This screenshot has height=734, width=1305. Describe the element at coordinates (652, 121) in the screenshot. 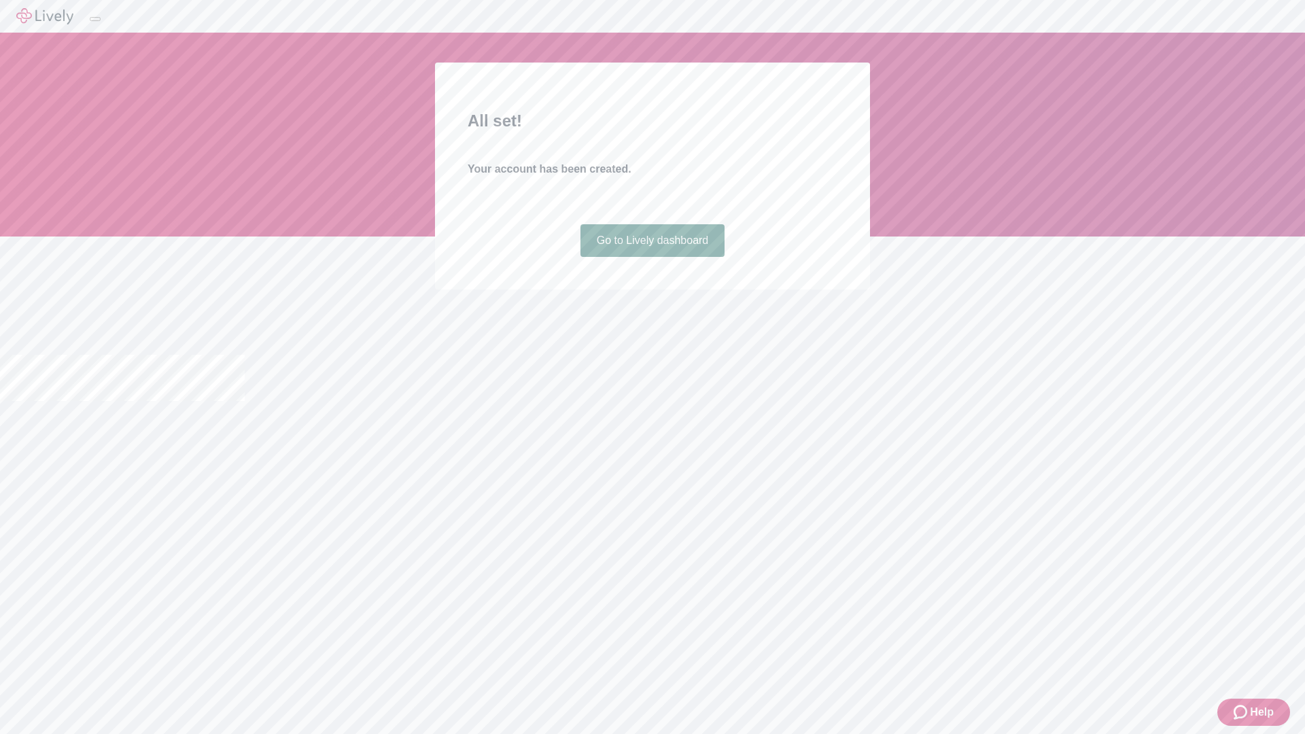

I see `h2: All set!` at that location.